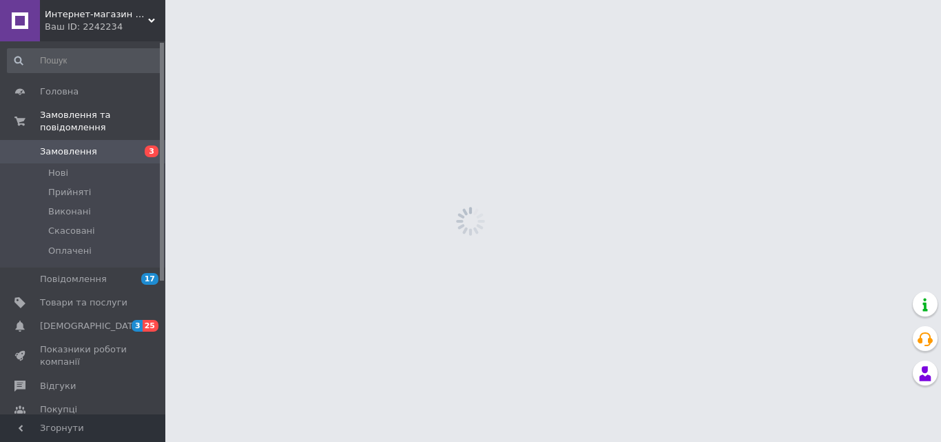 This screenshot has width=941, height=442. What do you see at coordinates (70, 251) in the screenshot?
I see `span: Оплачені` at bounding box center [70, 251].